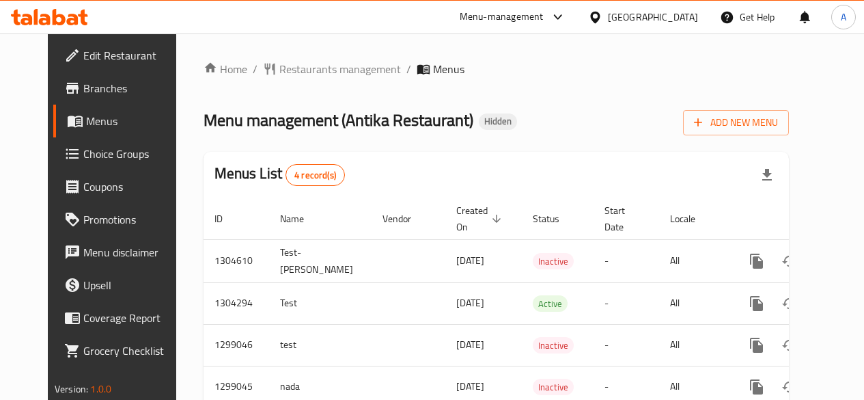 This screenshot has height=400, width=864. I want to click on td: test, so click(320, 344).